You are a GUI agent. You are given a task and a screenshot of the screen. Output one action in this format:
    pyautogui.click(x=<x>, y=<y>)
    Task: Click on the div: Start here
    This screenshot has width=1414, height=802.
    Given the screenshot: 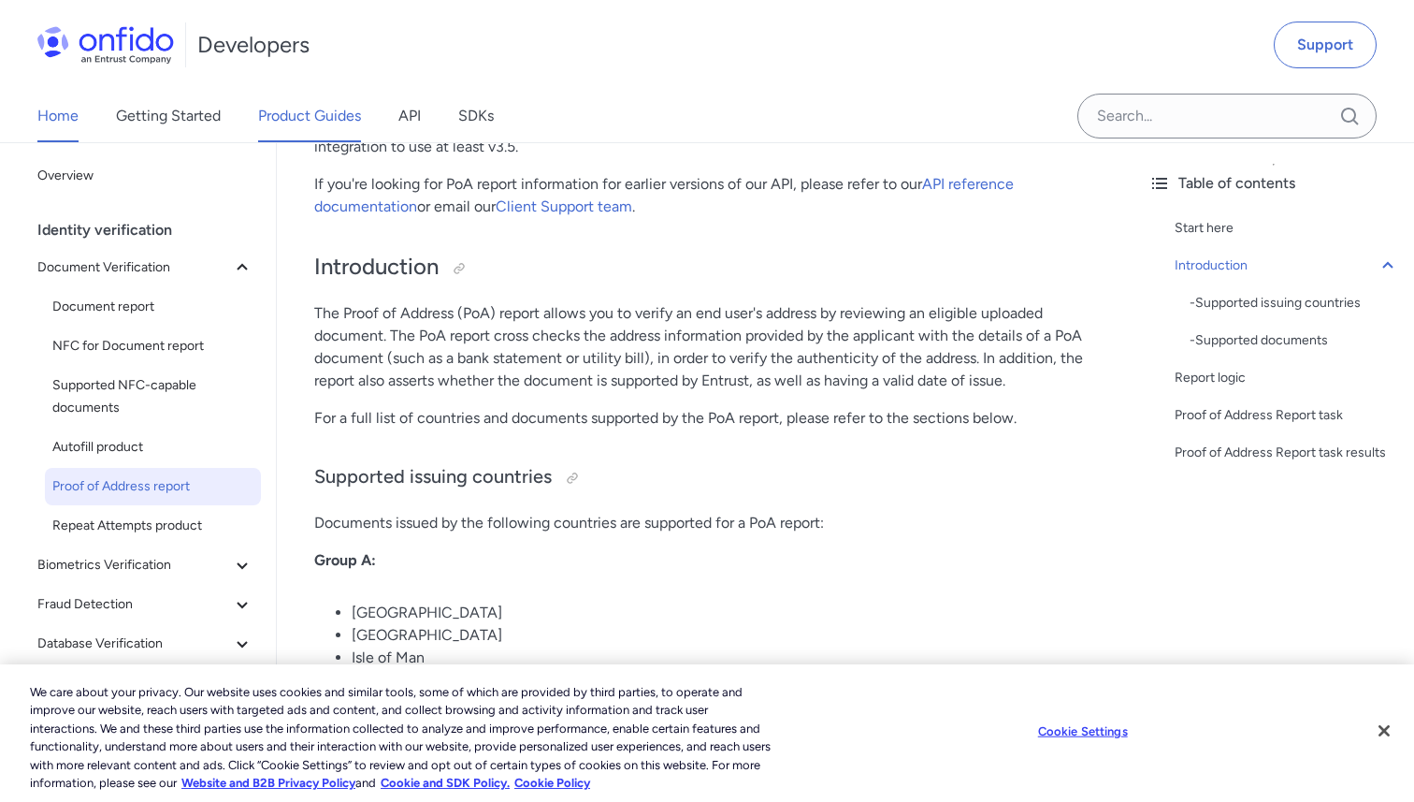 What is the action you would take?
    pyautogui.click(x=1287, y=228)
    